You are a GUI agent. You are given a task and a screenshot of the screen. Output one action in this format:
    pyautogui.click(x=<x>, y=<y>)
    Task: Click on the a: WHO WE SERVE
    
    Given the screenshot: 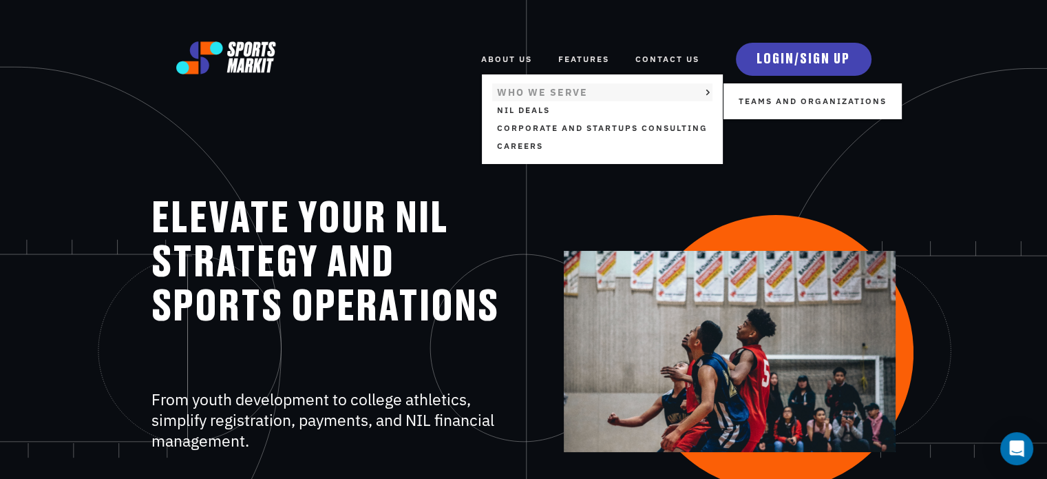 What is the action you would take?
    pyautogui.click(x=602, y=92)
    